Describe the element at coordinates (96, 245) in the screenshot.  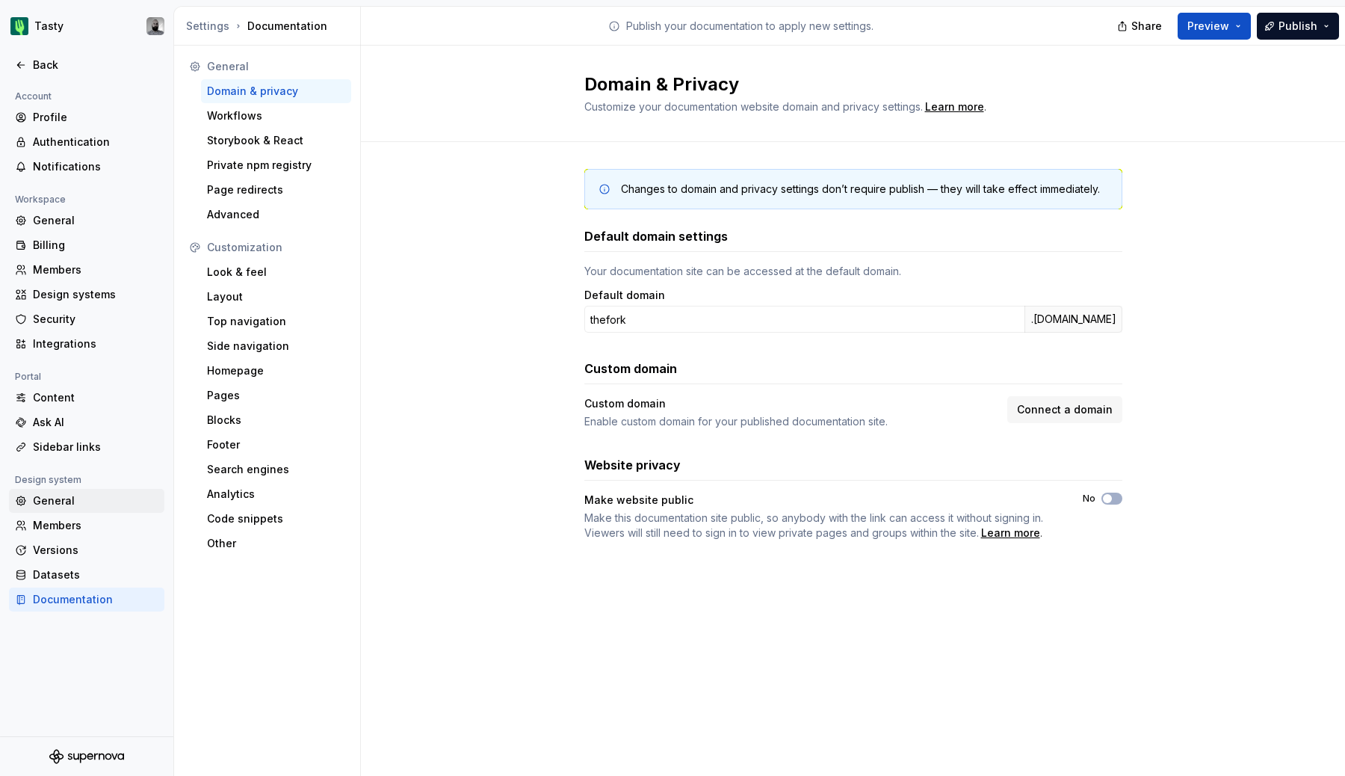
I see `div: Billing` at that location.